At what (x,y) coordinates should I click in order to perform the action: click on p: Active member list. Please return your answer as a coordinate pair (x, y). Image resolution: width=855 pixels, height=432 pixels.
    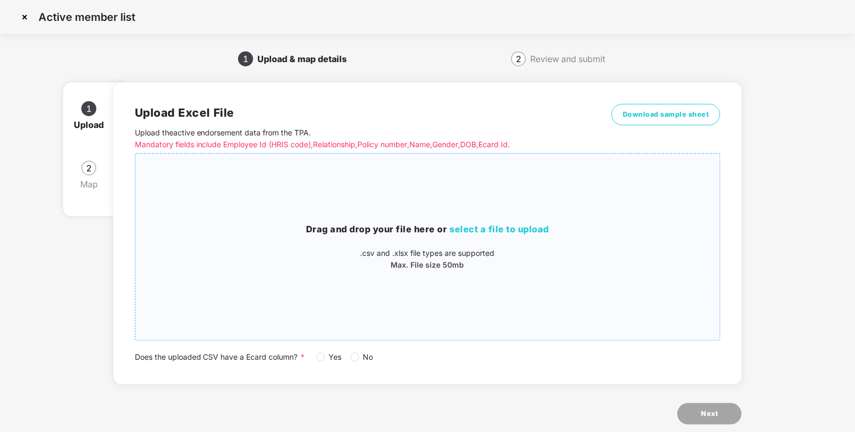
    Looking at the image, I should click on (87, 17).